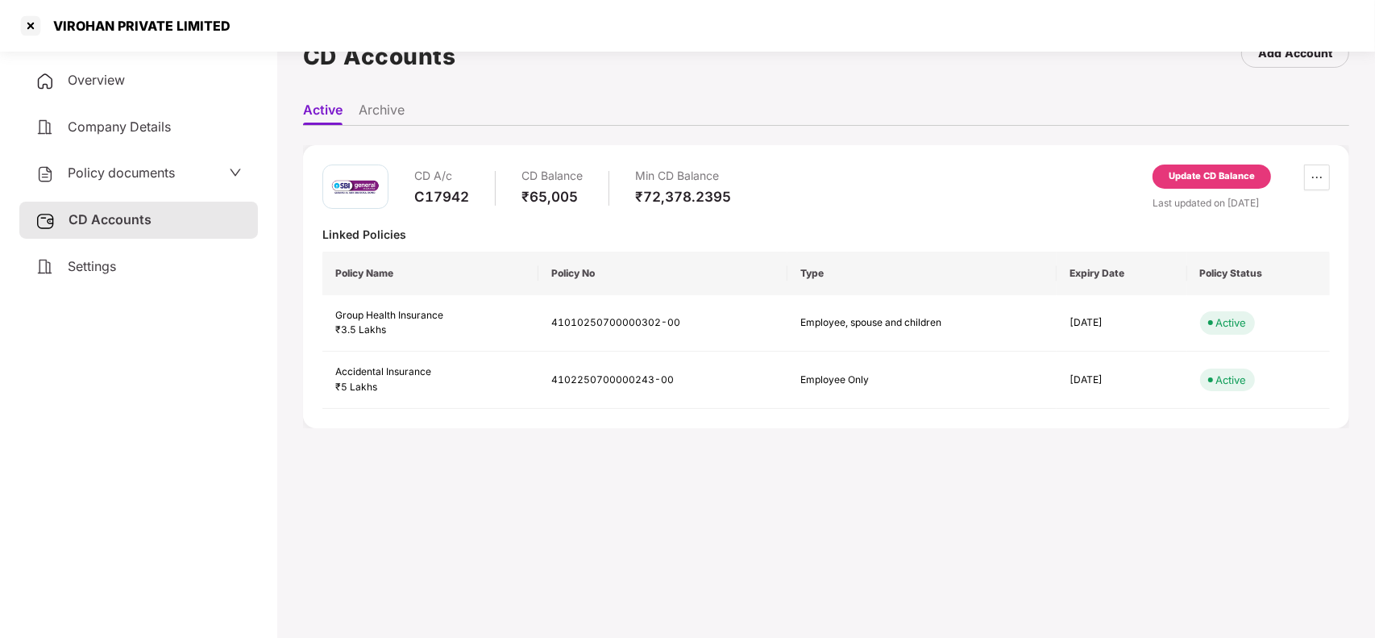 The height and width of the screenshot is (638, 1375). What do you see at coordinates (431, 315) in the screenshot?
I see `div: Group Health Insurance` at bounding box center [431, 315].